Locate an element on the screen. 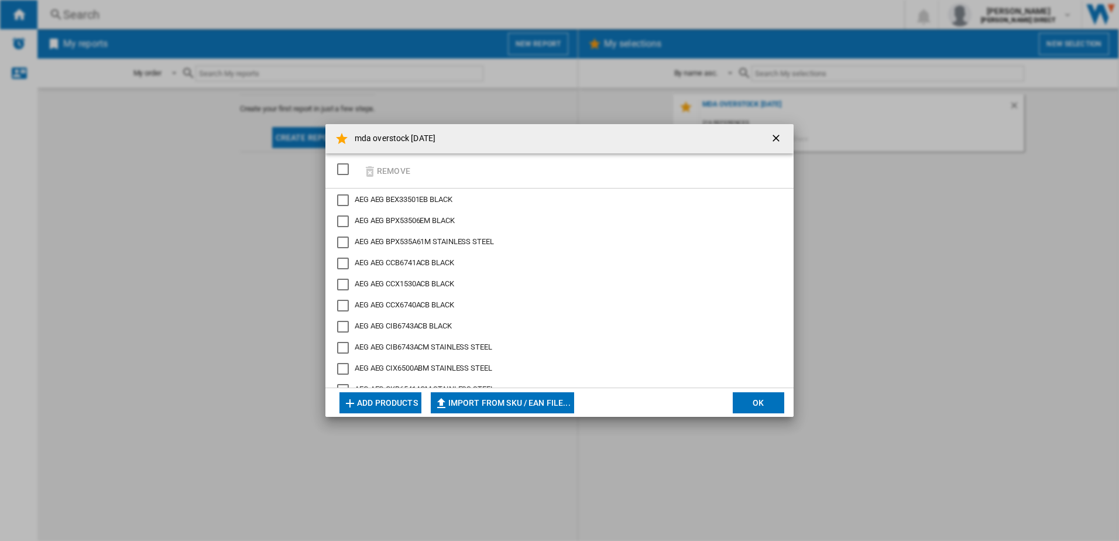 The width and height of the screenshot is (1119, 541). button: OK is located at coordinates (758, 403).